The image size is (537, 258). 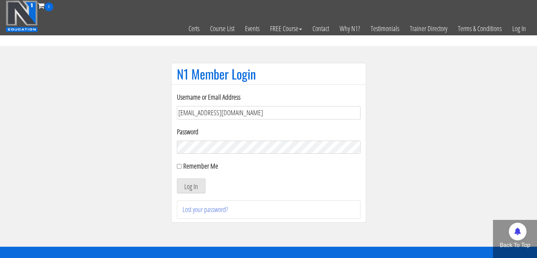 What do you see at coordinates (269, 132) in the screenshot?
I see `label: Password` at bounding box center [269, 132].